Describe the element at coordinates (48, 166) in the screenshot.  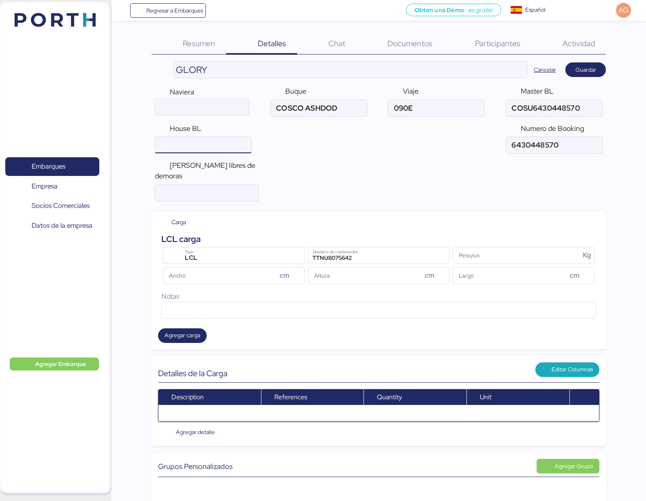
I see `span: Embarques` at that location.